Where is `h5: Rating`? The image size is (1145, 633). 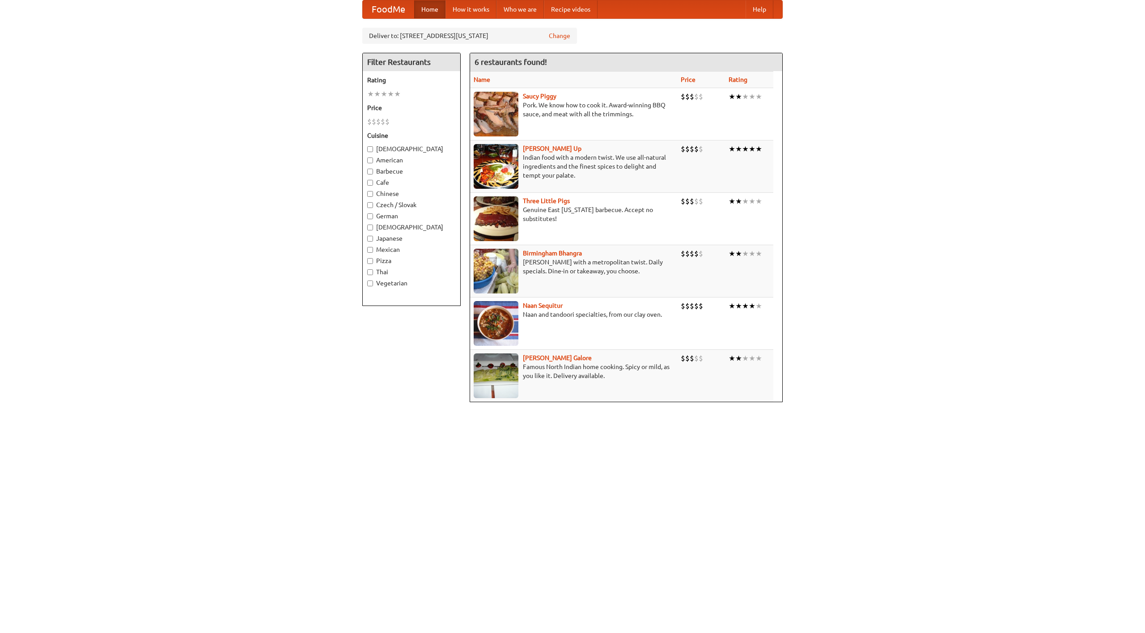 h5: Rating is located at coordinates (412, 80).